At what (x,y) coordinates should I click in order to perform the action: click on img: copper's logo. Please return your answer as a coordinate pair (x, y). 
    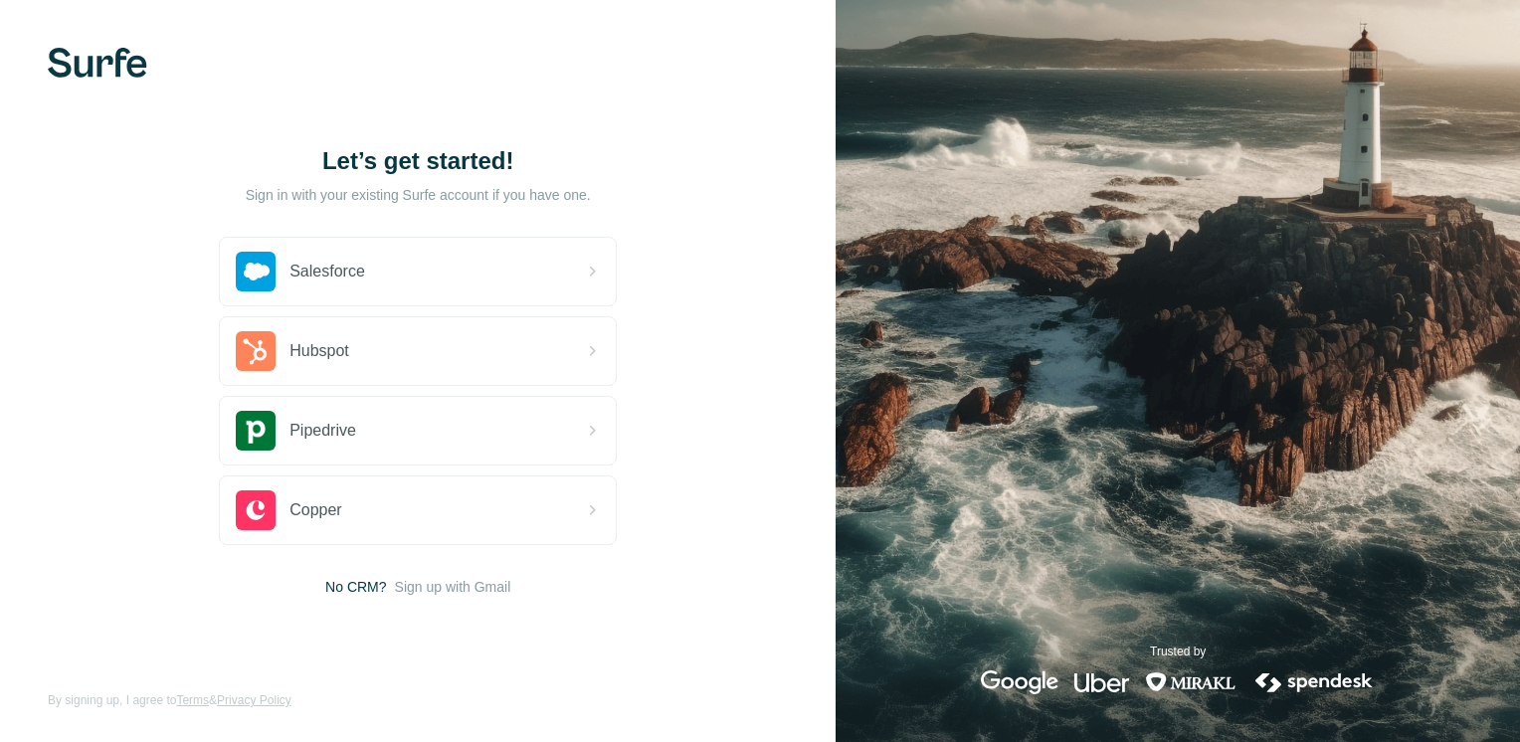
    Looking at the image, I should click on (256, 510).